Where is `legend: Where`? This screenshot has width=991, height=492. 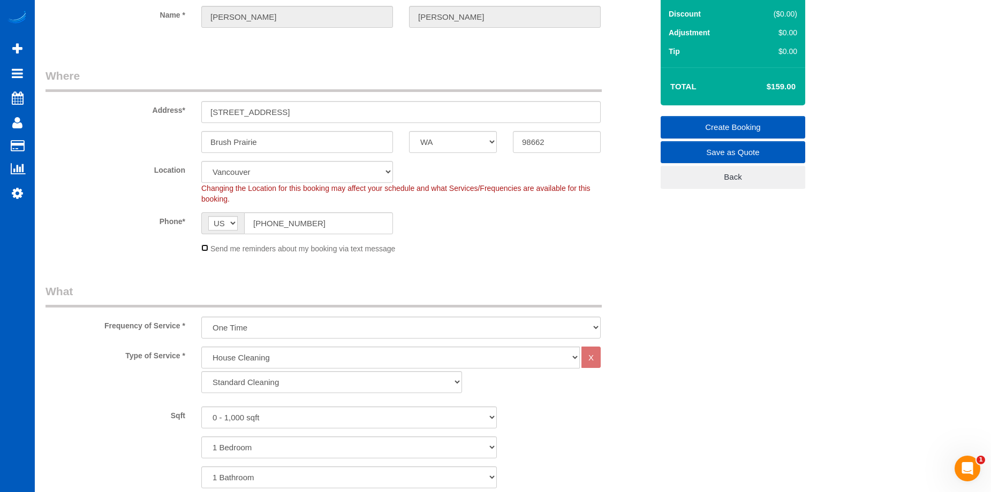 legend: Where is located at coordinates (323, 80).